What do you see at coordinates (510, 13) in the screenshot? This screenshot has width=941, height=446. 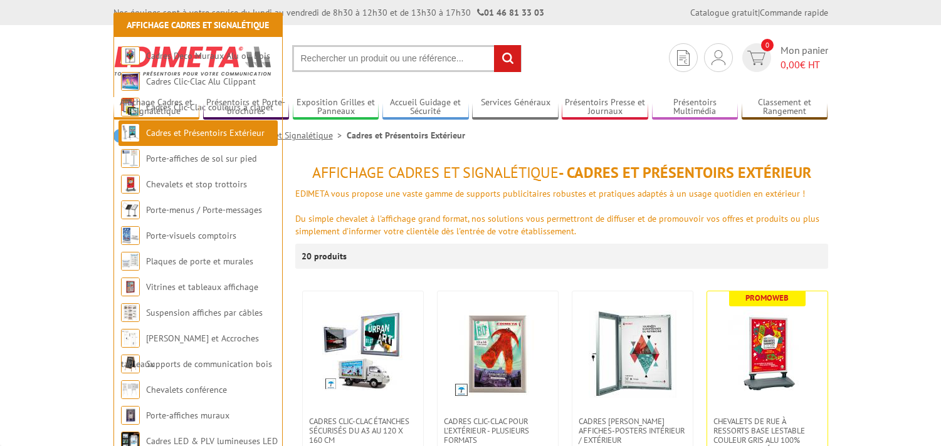 I see `strong: 01 46 81 33 03` at bounding box center [510, 13].